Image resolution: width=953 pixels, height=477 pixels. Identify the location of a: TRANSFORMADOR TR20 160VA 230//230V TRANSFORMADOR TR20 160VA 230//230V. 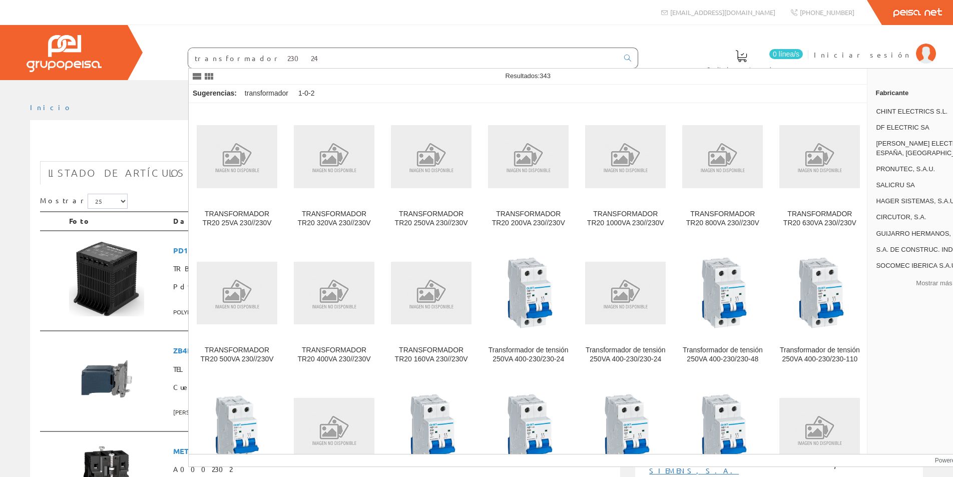
(431, 307).